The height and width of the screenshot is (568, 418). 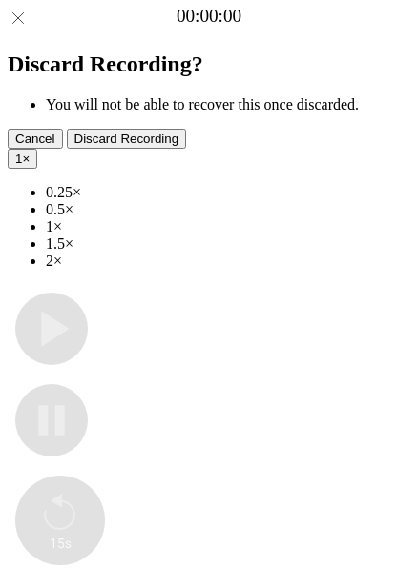 What do you see at coordinates (209, 16) in the screenshot?
I see `a: 00:00:00` at bounding box center [209, 16].